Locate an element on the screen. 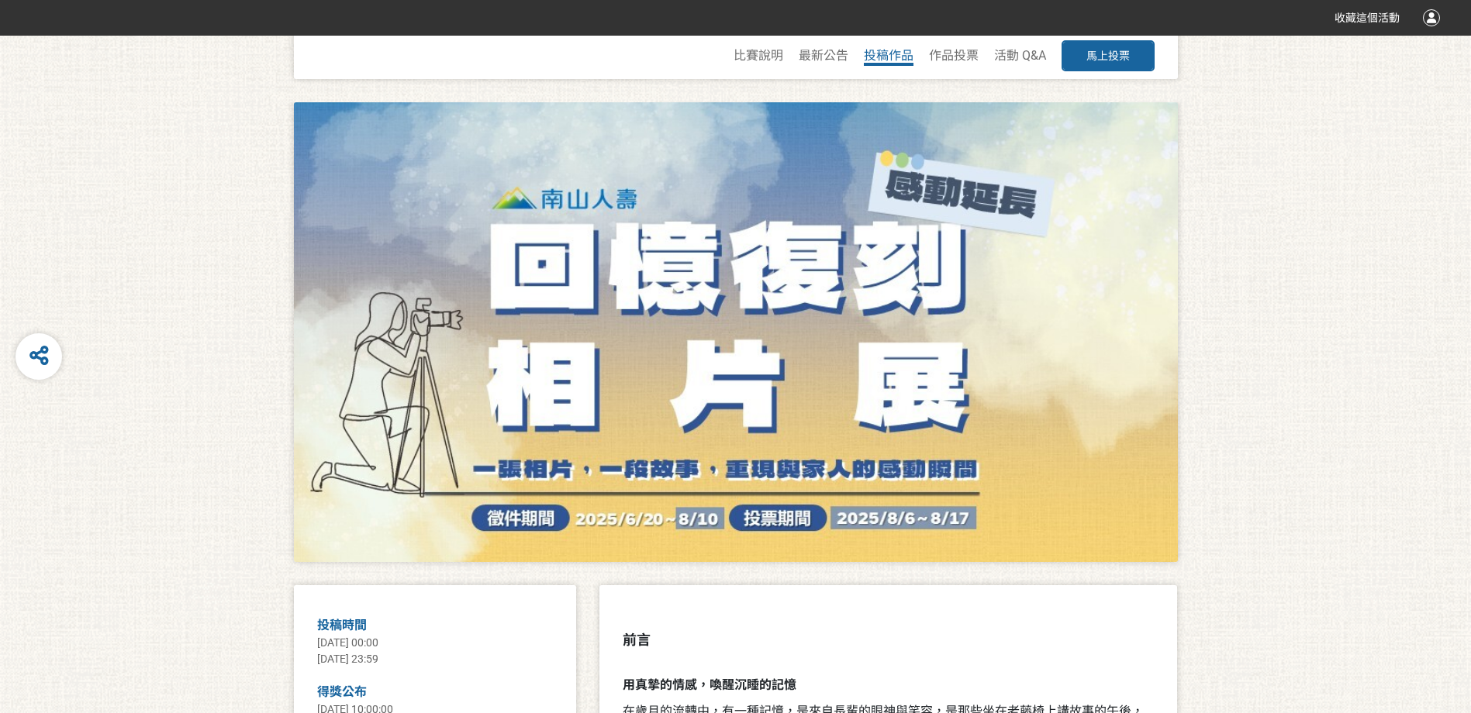 Image resolution: width=1471 pixels, height=713 pixels. a: 作品投票 is located at coordinates (954, 55).